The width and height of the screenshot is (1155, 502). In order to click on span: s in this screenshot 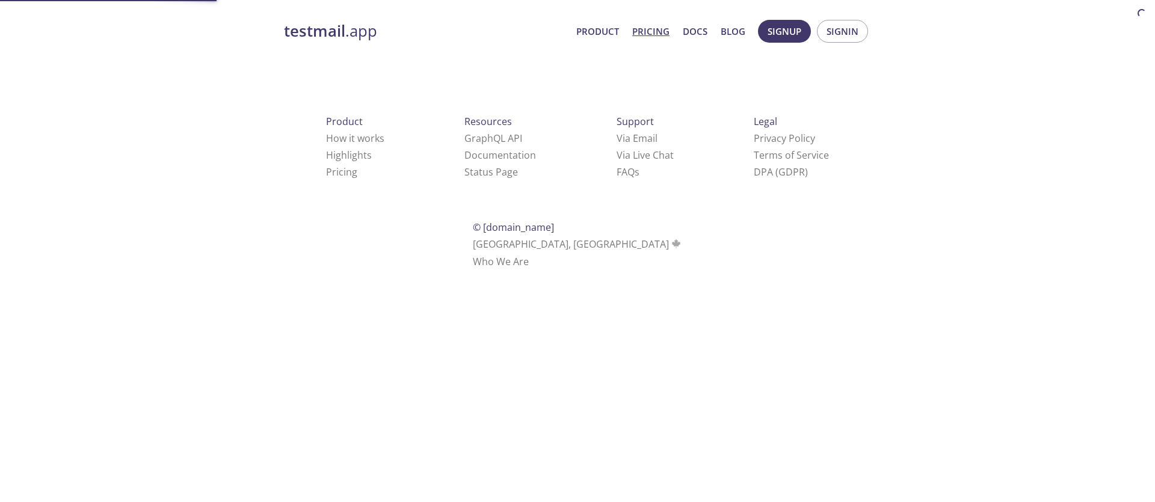, I will do `click(637, 172)`.